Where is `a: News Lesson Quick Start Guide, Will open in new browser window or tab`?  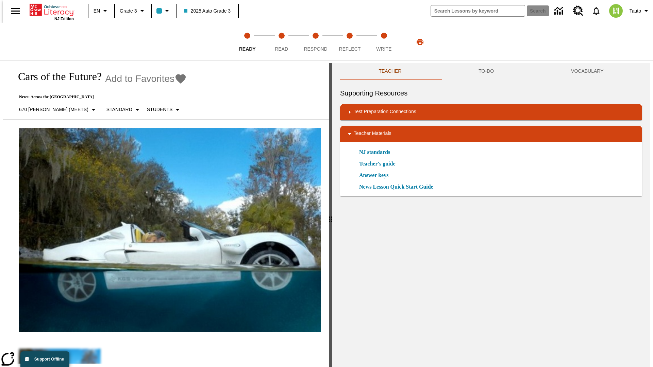
a: News Lesson Quick Start Guide, Will open in new browser window or tab is located at coordinates (396, 187).